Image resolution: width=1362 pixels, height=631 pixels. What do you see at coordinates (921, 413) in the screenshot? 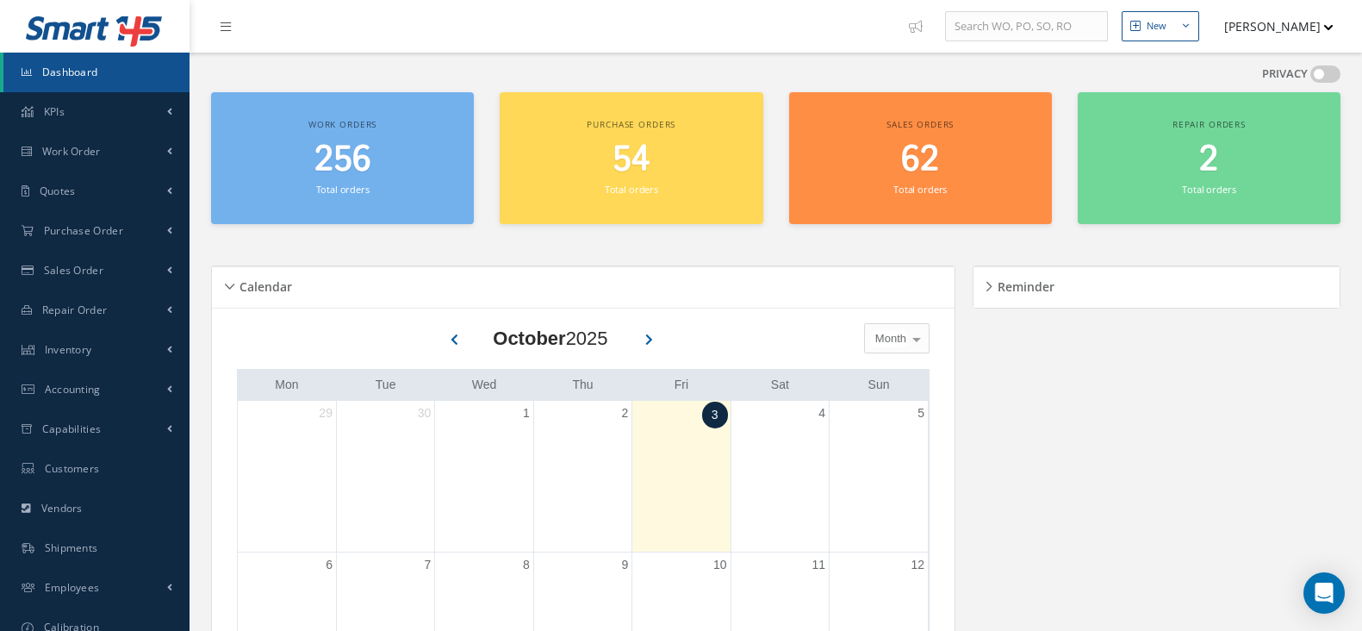
I see `a: October 5, 2025` at bounding box center [921, 413].